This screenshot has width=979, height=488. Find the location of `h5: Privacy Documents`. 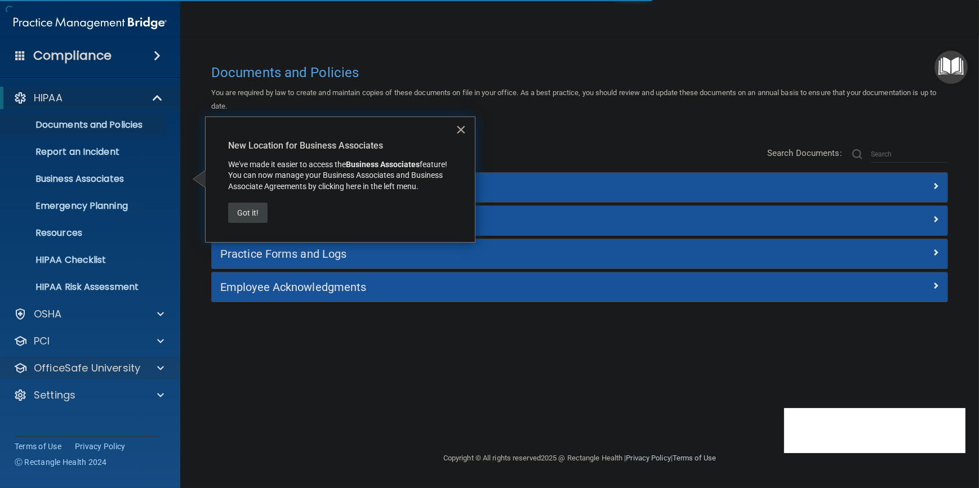

h5: Privacy Documents is located at coordinates (488, 221).